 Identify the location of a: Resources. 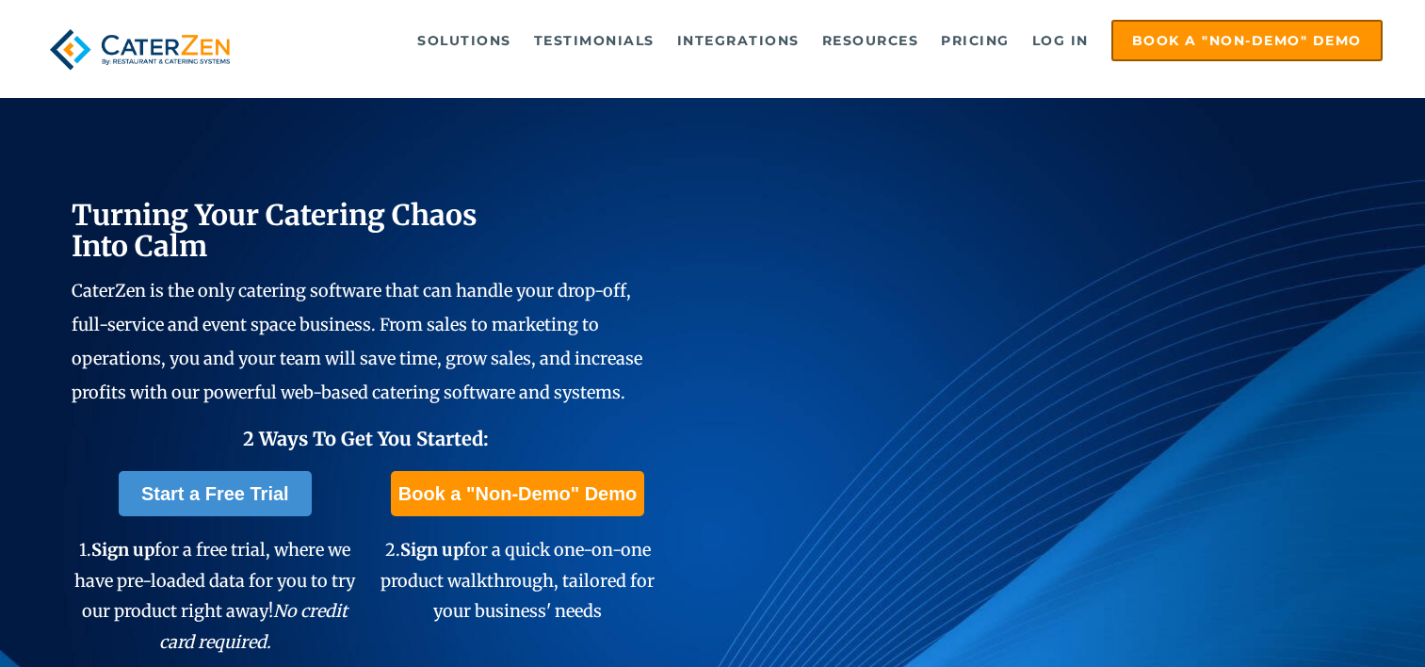
(870, 40).